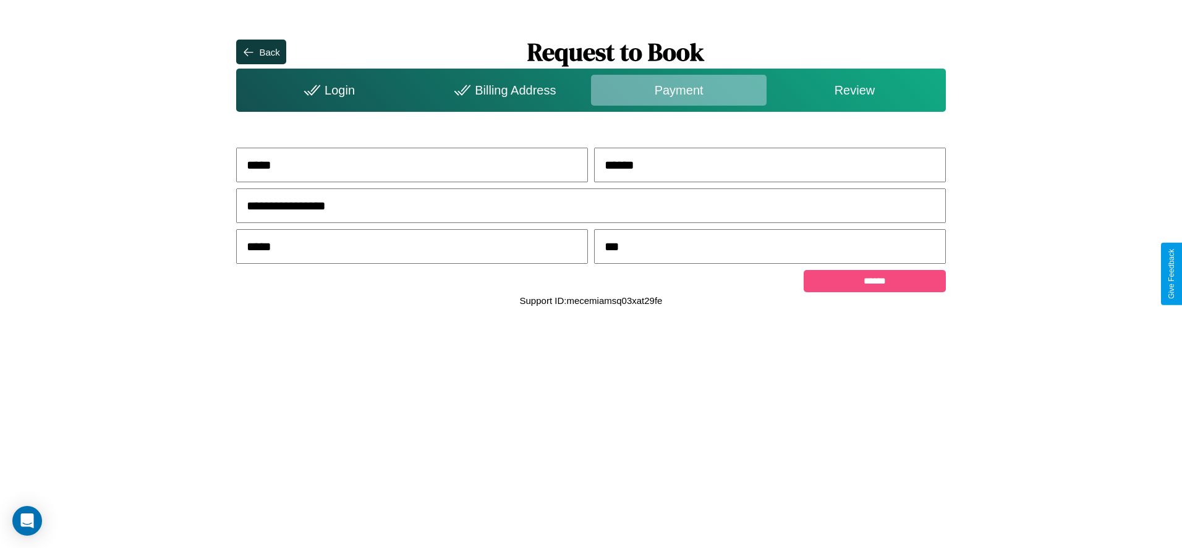 This screenshot has height=548, width=1182. I want to click on div: Back, so click(269, 52).